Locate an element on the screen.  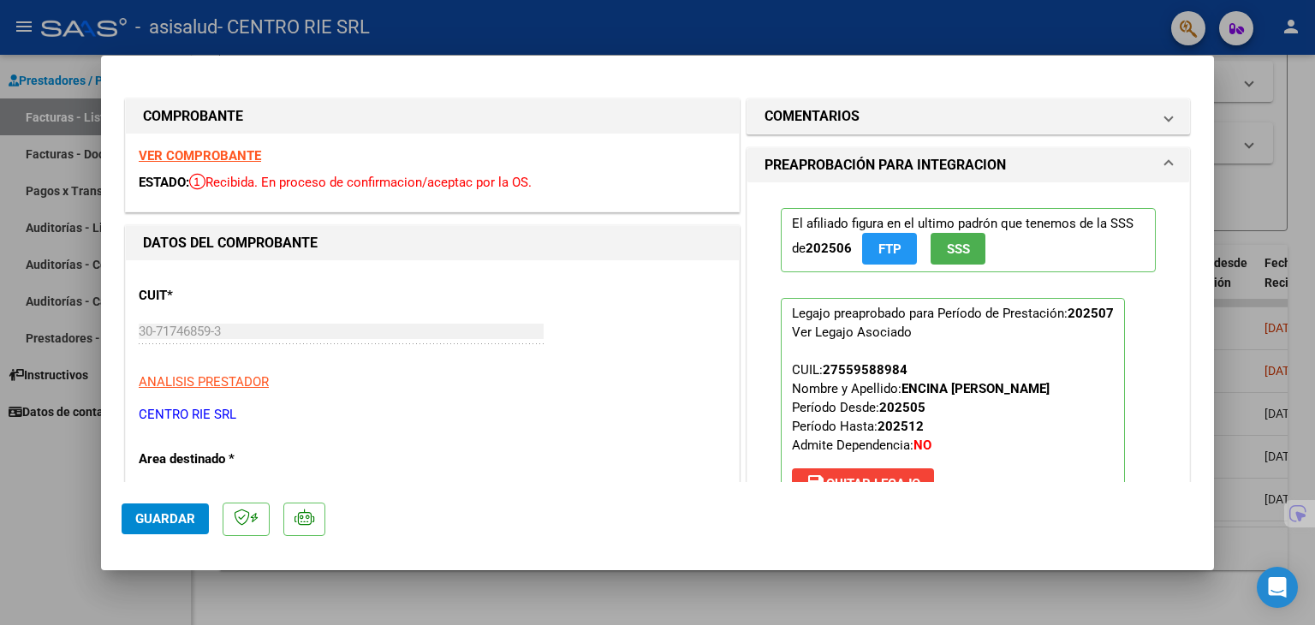
div: Open Intercom Messenger is located at coordinates (1278, 588).